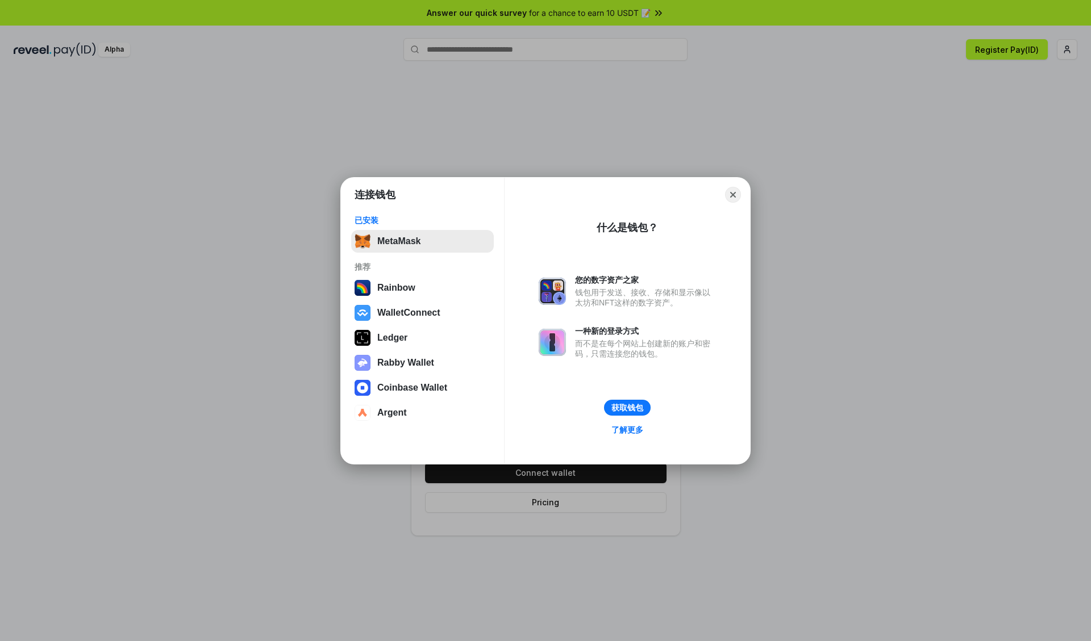 Image resolution: width=1091 pixels, height=641 pixels. Describe the element at coordinates (627, 430) in the screenshot. I see `div: 了解更多` at that location.